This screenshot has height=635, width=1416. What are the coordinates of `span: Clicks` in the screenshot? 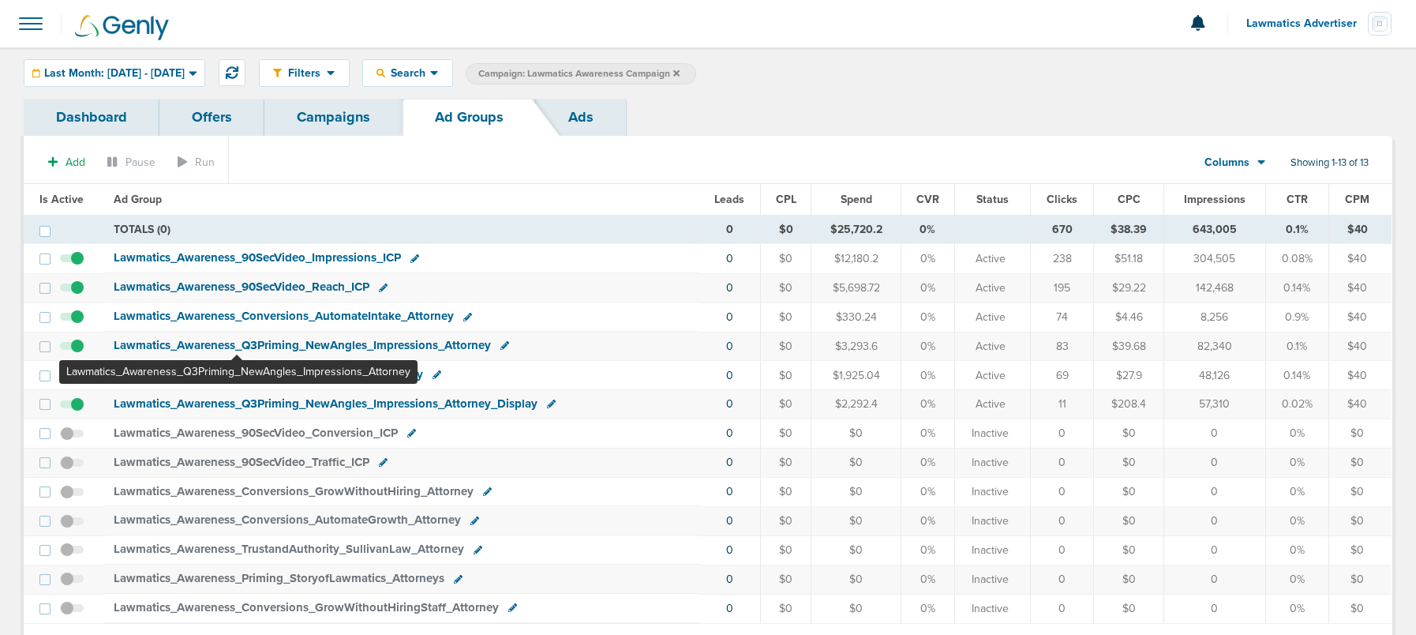 It's located at (1062, 199).